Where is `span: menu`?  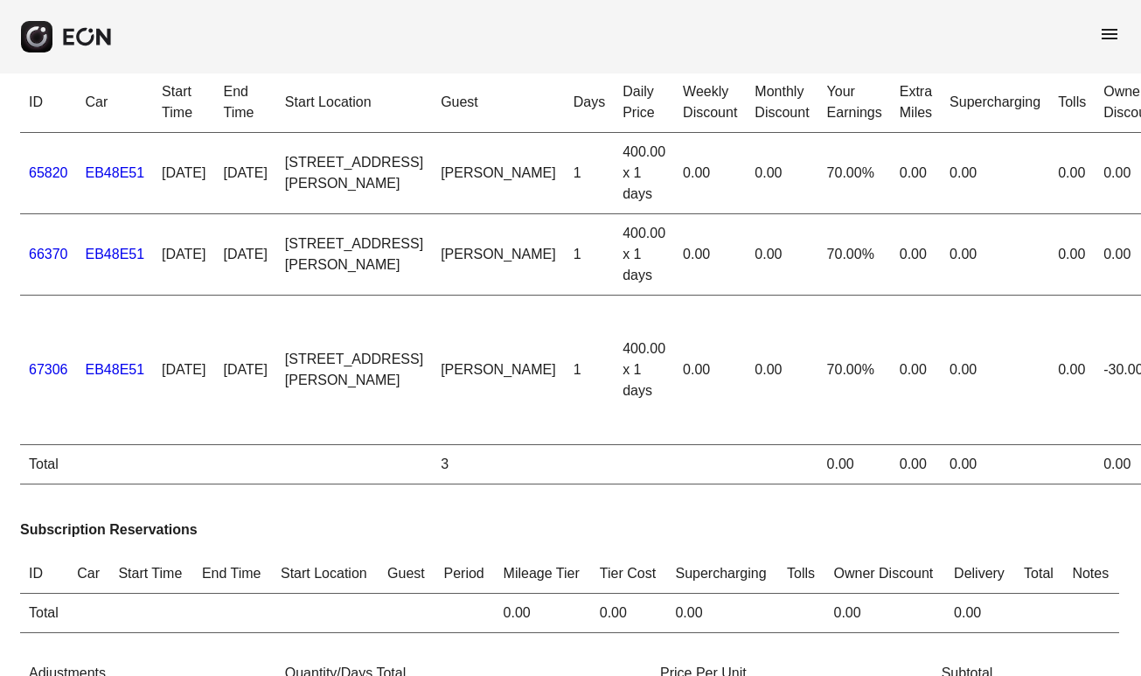
span: menu is located at coordinates (1109, 34).